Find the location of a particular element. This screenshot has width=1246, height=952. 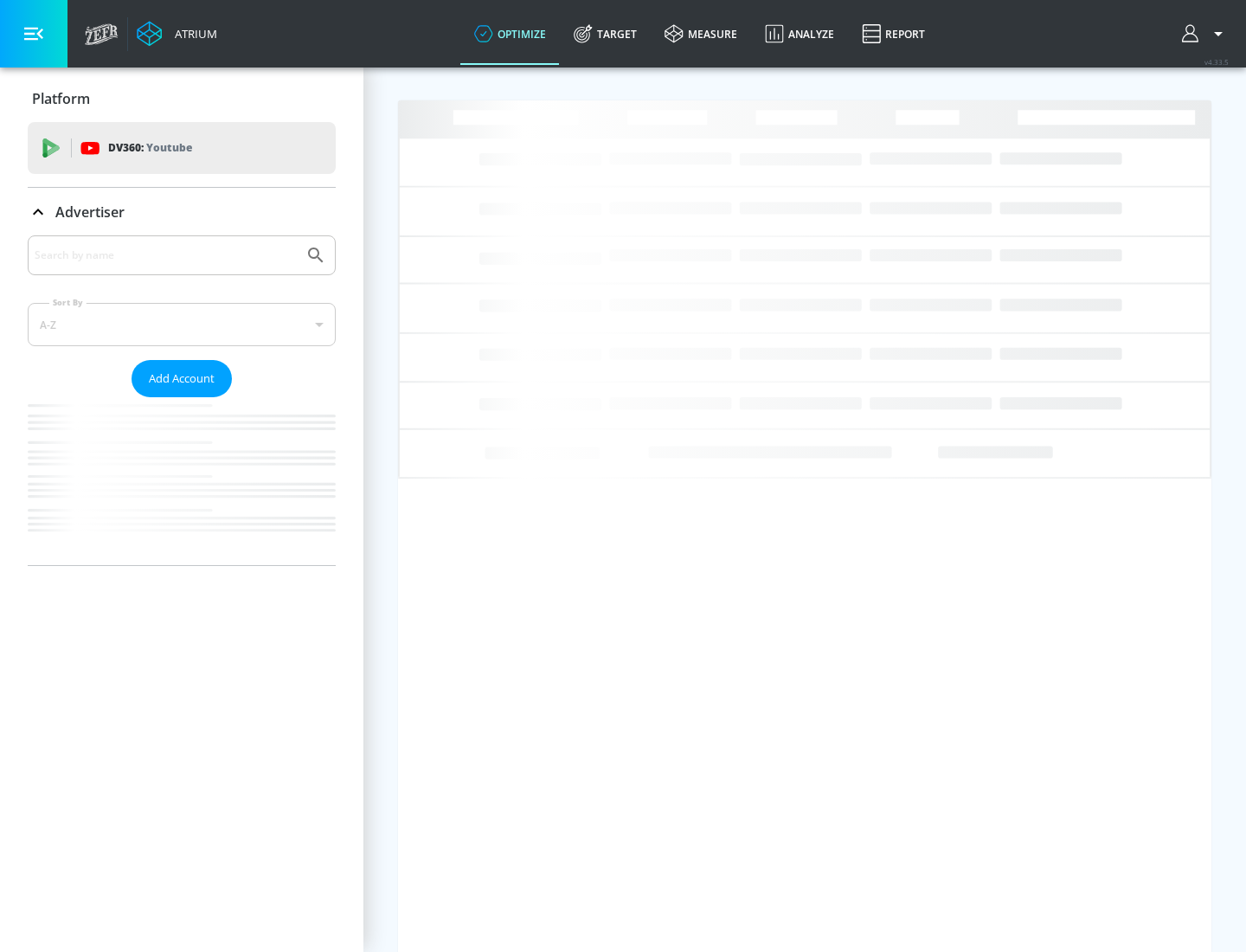

p: Youtube is located at coordinates (169, 147).